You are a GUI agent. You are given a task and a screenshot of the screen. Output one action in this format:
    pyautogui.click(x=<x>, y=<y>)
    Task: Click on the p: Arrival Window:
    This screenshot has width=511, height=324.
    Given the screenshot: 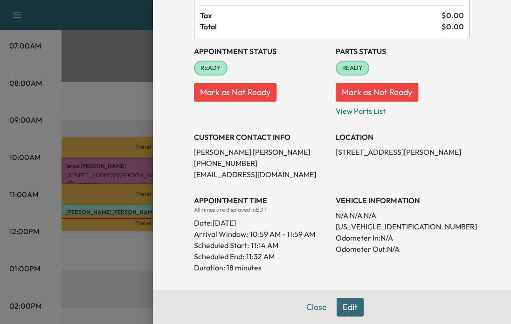 What is the action you would take?
    pyautogui.click(x=261, y=234)
    